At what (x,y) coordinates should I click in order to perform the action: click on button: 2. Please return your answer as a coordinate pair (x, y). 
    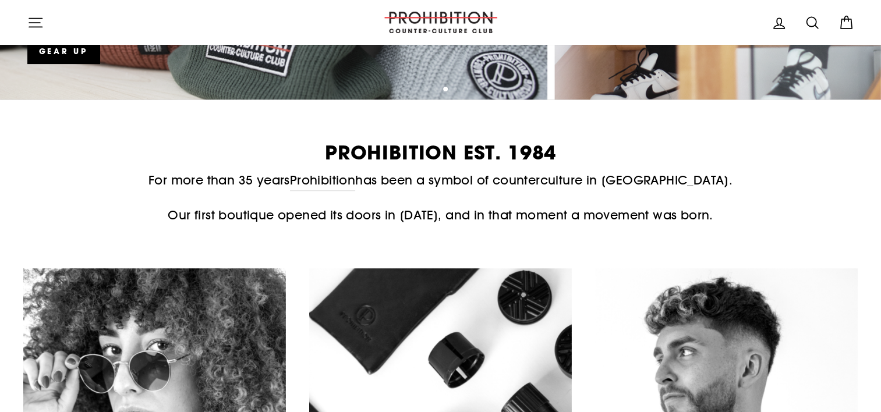
    Looking at the image, I should click on (437, 90).